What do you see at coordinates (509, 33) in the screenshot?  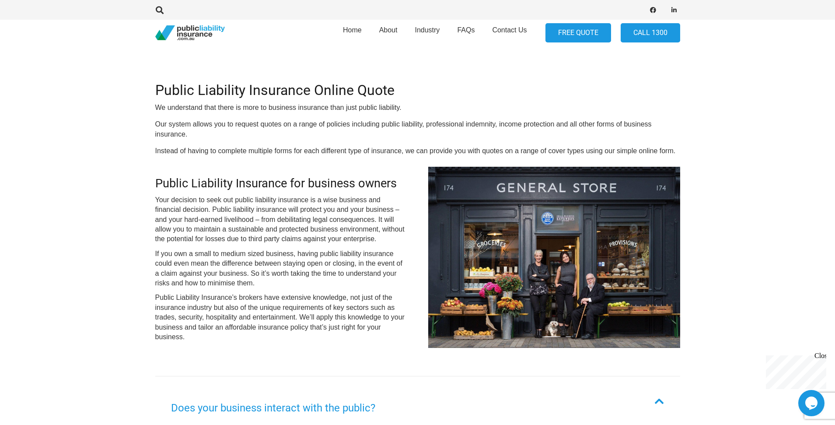 I see `a: Contact Us` at bounding box center [509, 33].